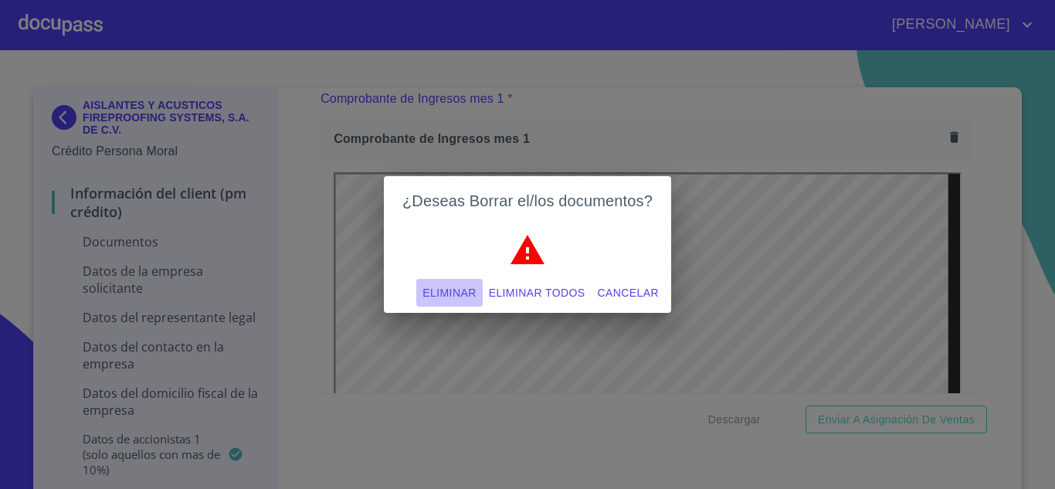  What do you see at coordinates (449, 293) in the screenshot?
I see `button: Eliminar` at bounding box center [449, 293].